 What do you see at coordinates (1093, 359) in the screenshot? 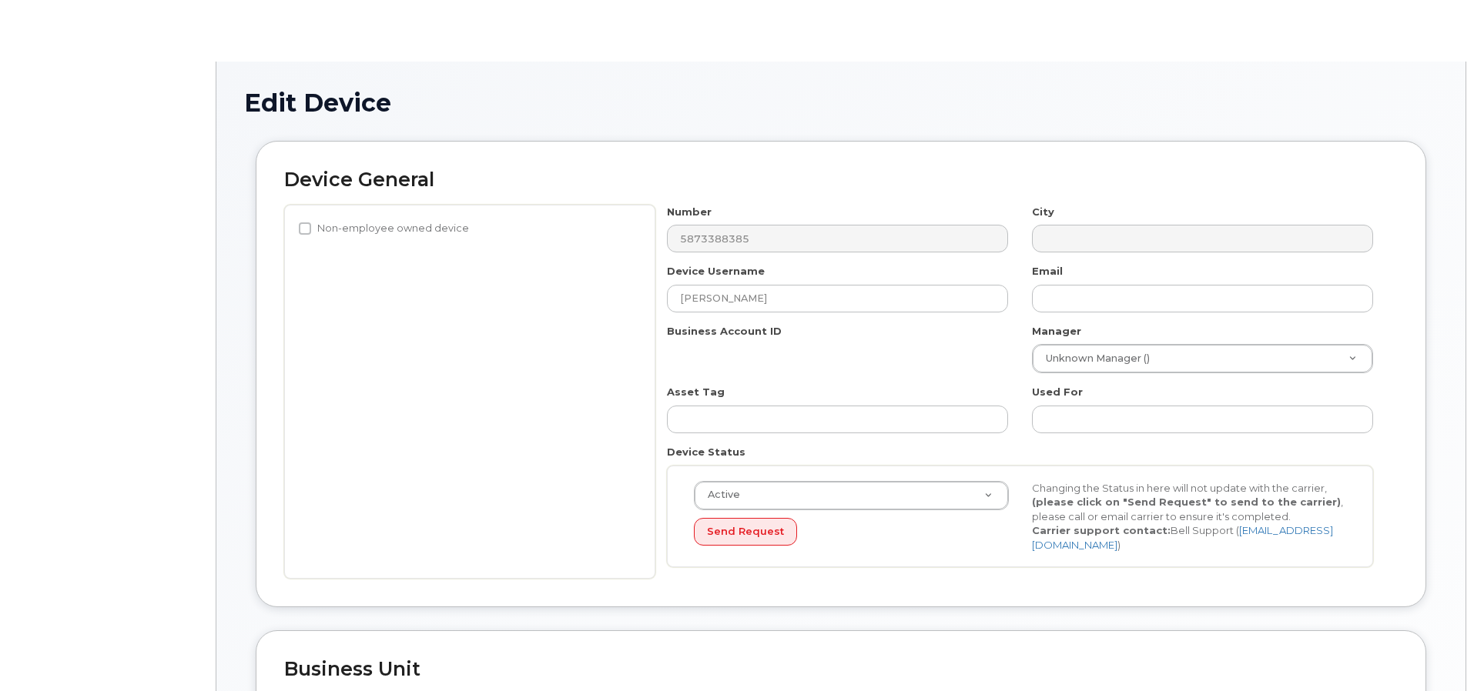
I see `span: Unknown Manager ()` at bounding box center [1093, 359].